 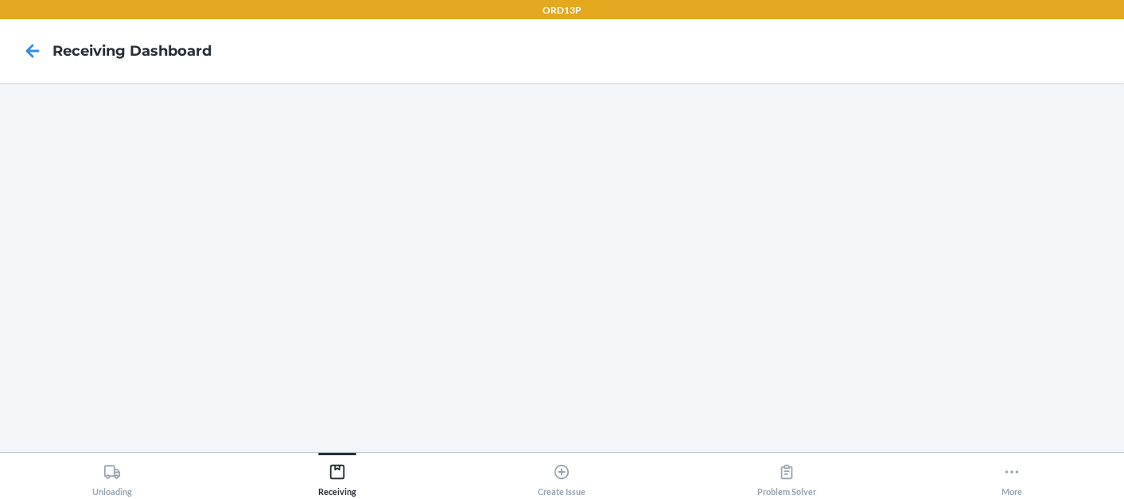 I want to click on div: Unloading, so click(x=112, y=477).